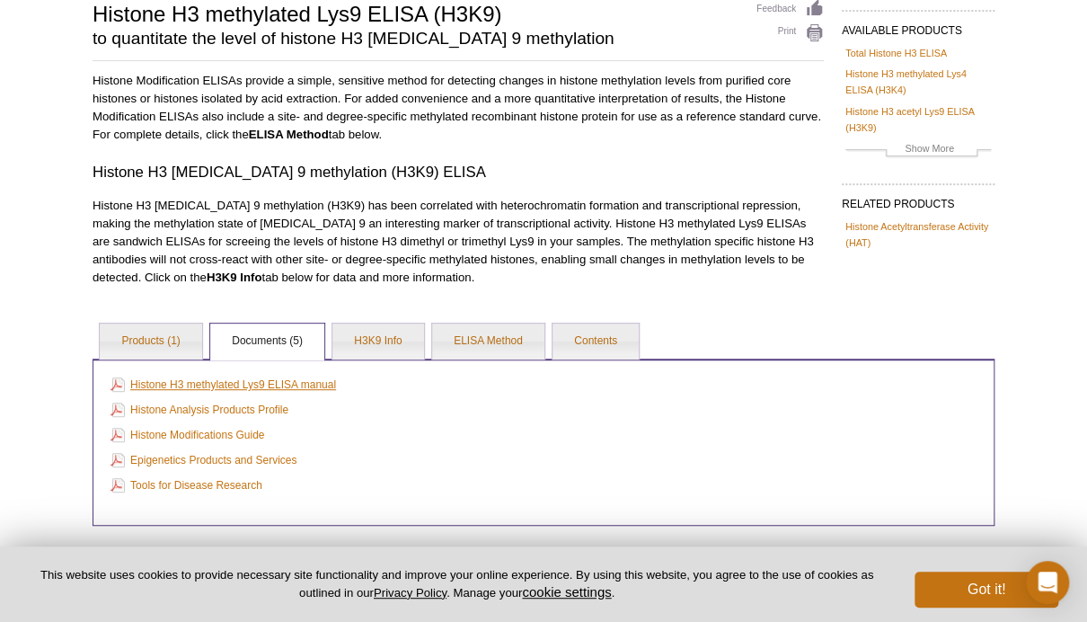  Describe the element at coordinates (918, 200) in the screenshot. I see `h2: RELATED PRODUCTS` at that location.